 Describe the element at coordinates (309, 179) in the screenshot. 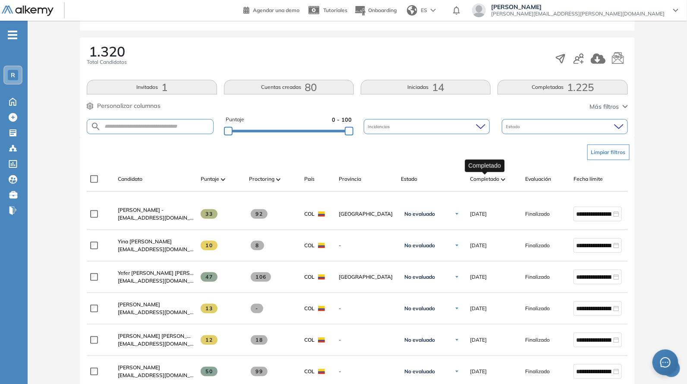

I see `span: País` at that location.